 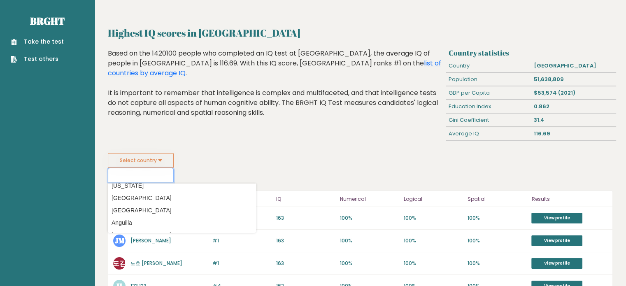 I want to click on div: 31.4, so click(x=573, y=120).